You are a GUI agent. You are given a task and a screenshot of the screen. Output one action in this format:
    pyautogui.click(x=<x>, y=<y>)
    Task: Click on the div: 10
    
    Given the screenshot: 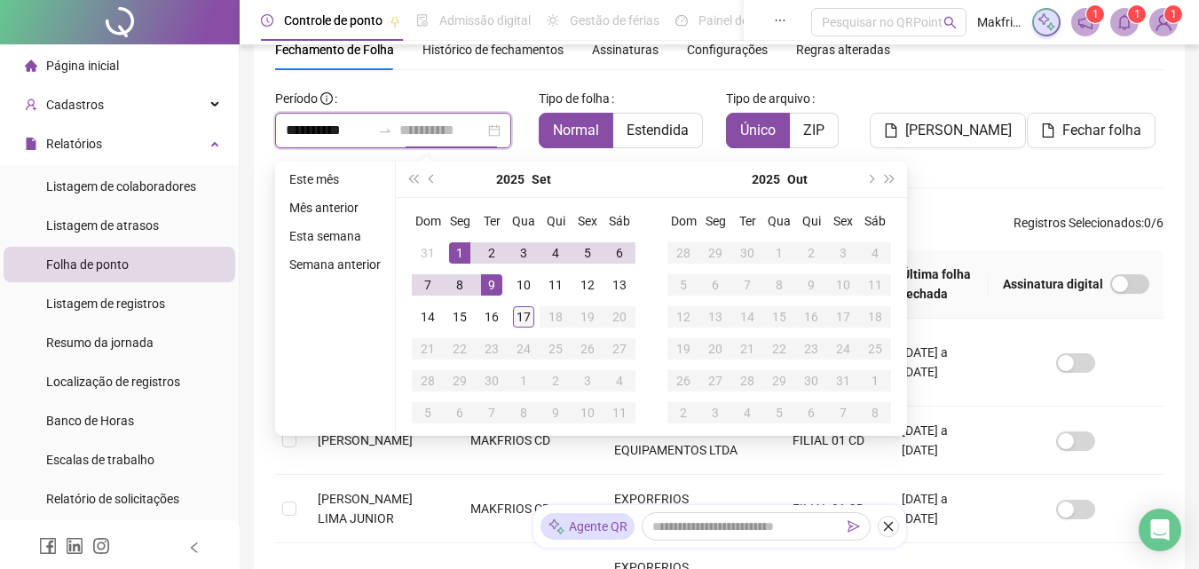 What is the action you would take?
    pyautogui.click(x=843, y=285)
    